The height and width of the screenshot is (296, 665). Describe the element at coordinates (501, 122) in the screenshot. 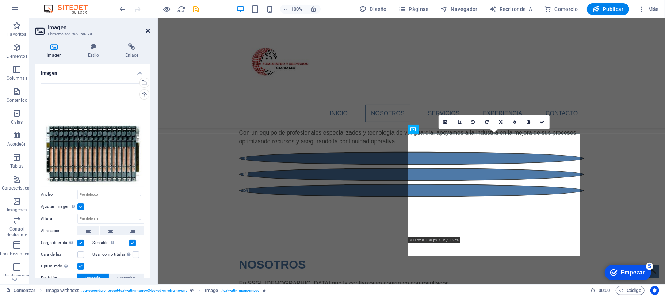

I see `a: Cambiar la orientación` at that location.